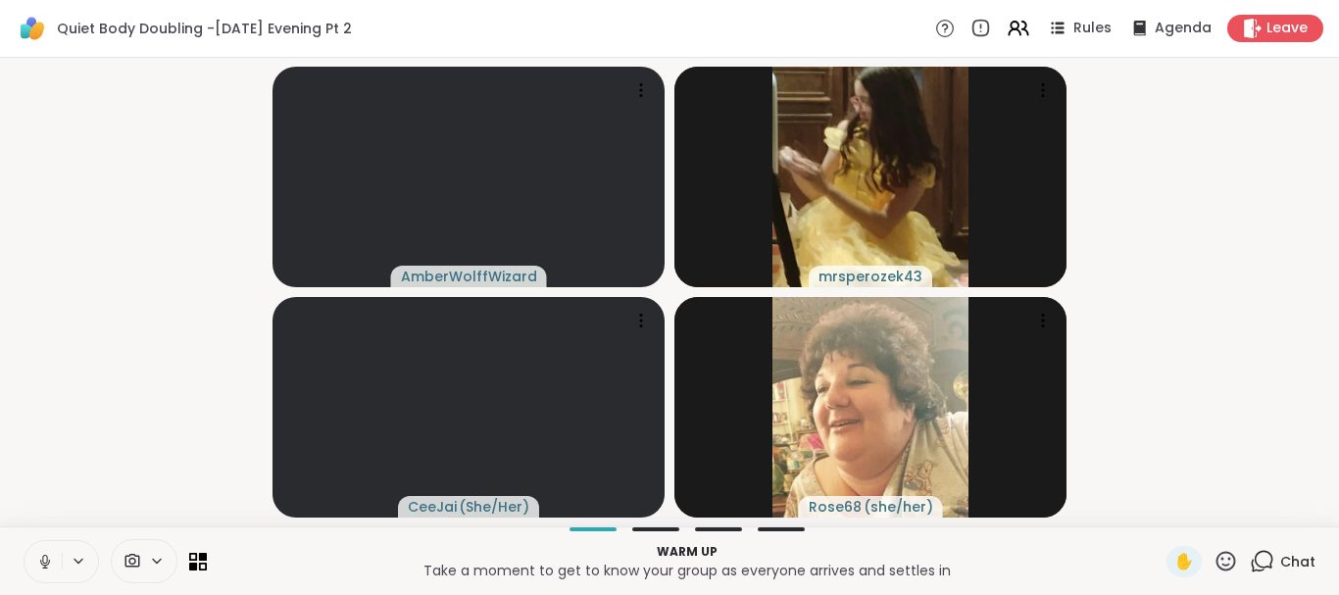 The height and width of the screenshot is (595, 1339). I want to click on p: Warm up, so click(686, 552).